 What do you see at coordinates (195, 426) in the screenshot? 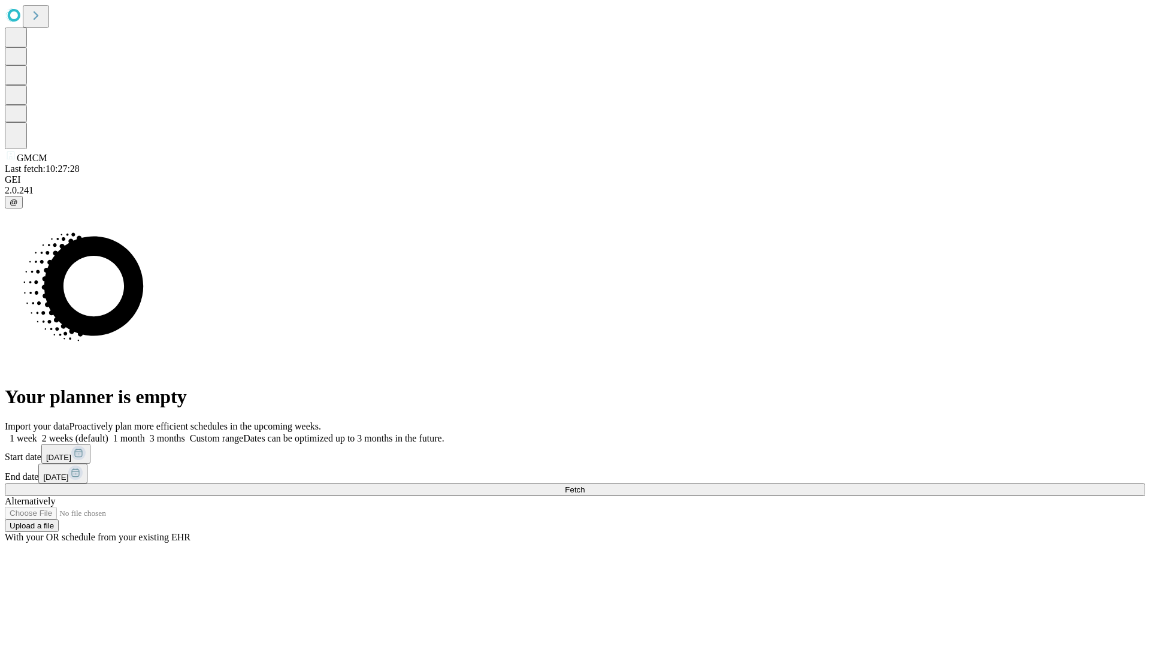
I see `span: Proactively plan more efficient schedules in the upcoming weeks.` at bounding box center [195, 426].